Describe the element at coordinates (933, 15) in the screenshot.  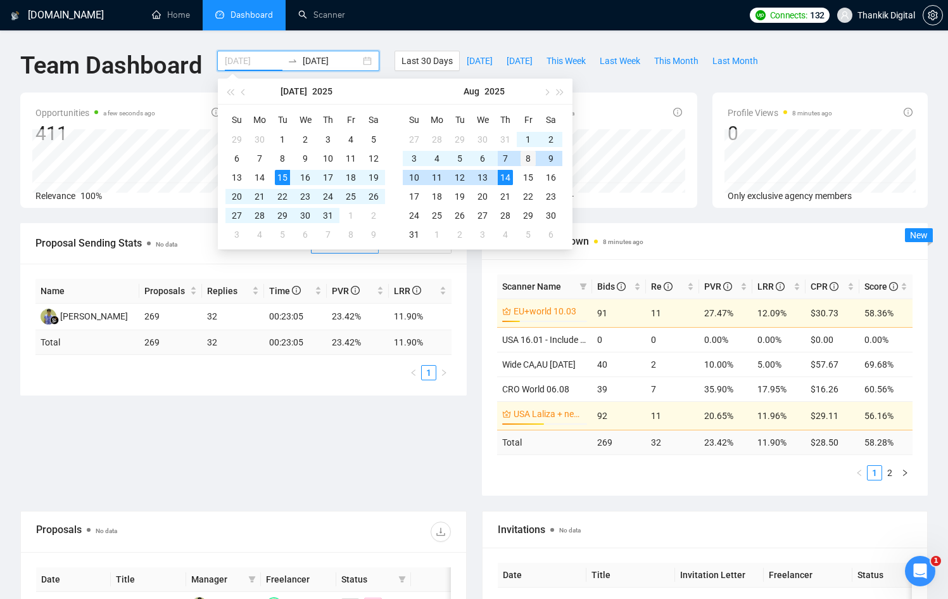
I see `a: setting` at that location.